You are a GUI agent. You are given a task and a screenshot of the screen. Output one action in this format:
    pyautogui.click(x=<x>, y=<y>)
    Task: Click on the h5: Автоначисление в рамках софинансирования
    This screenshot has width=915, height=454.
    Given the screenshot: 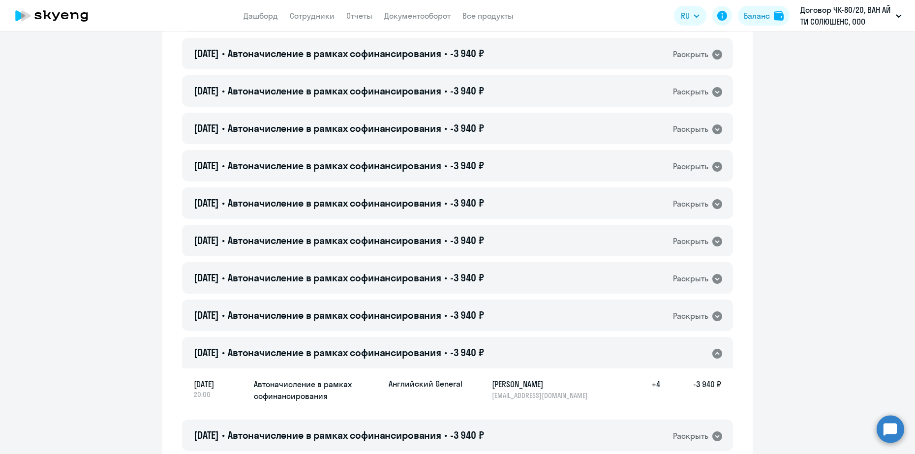 What is the action you would take?
    pyautogui.click(x=317, y=390)
    